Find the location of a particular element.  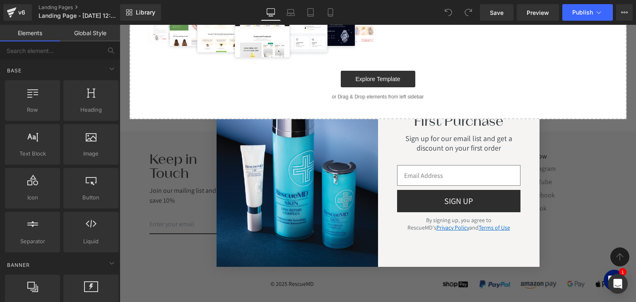

a: Privacy Policy is located at coordinates (333, 203).